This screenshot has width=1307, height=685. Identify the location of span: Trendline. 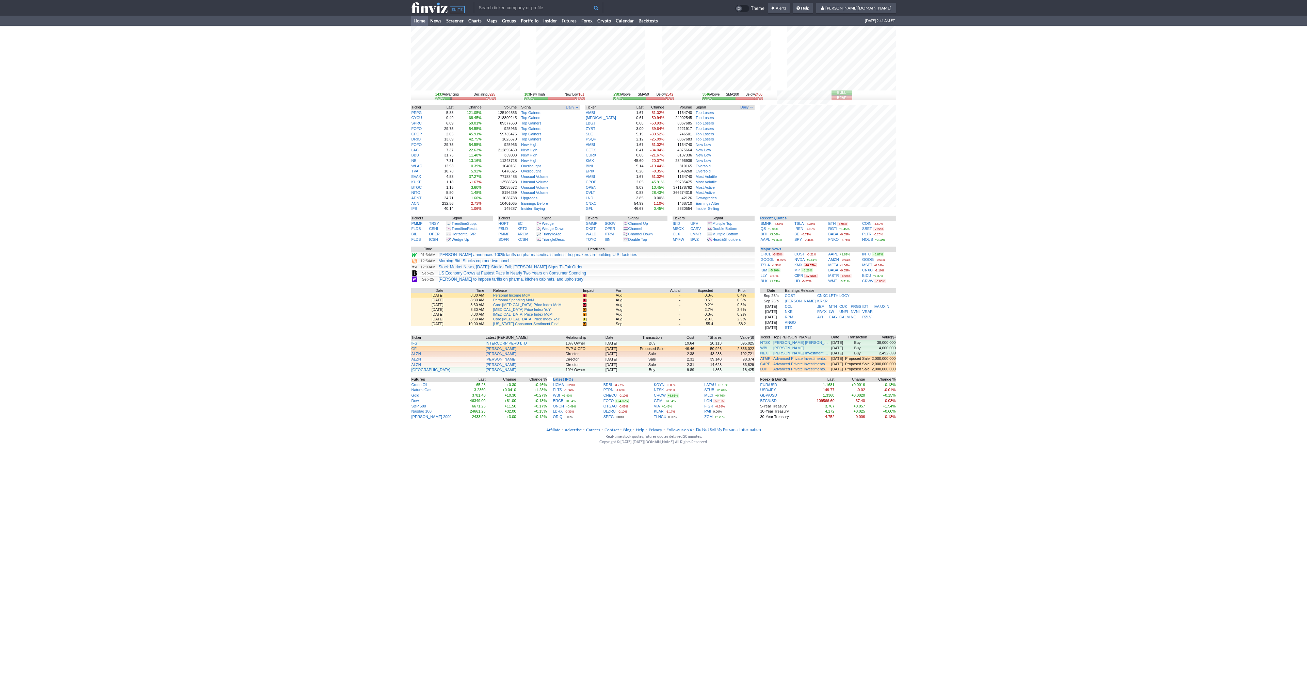
(459, 224).